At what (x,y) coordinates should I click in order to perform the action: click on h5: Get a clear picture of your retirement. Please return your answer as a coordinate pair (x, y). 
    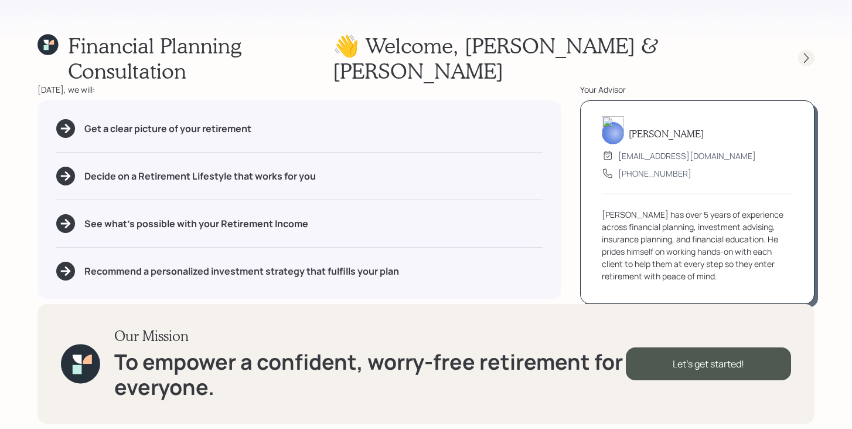
    Looking at the image, I should click on (168, 128).